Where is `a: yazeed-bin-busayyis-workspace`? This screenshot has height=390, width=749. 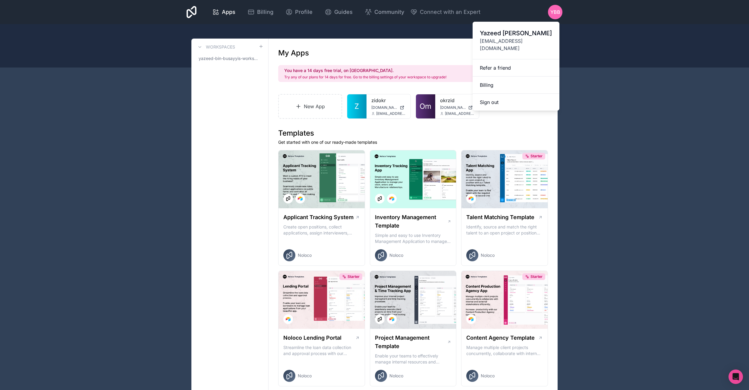
a: yazeed-bin-busayyis-workspace is located at coordinates (230, 58).